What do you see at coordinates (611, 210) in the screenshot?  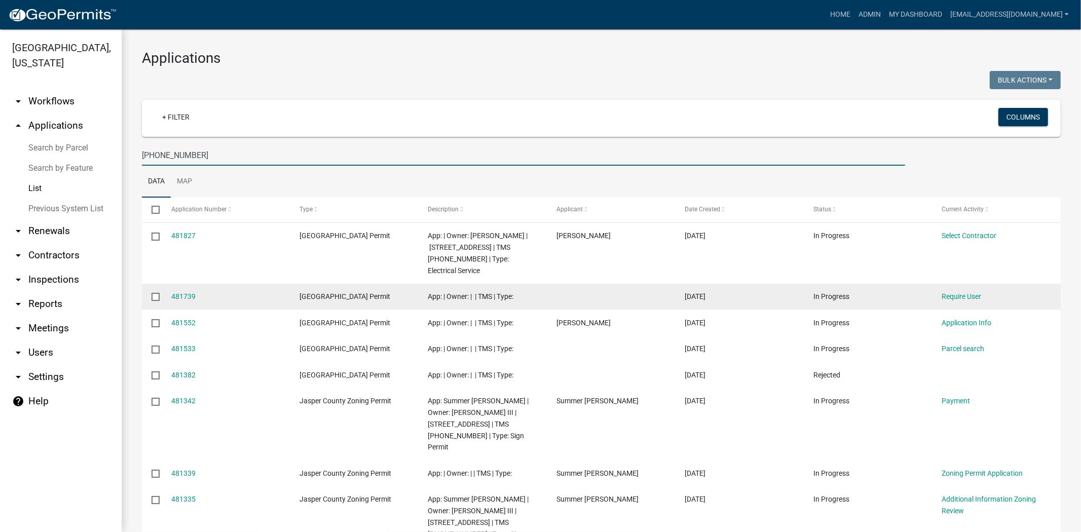 I see `datatable-header-cell: Applicant` at bounding box center [611, 210].